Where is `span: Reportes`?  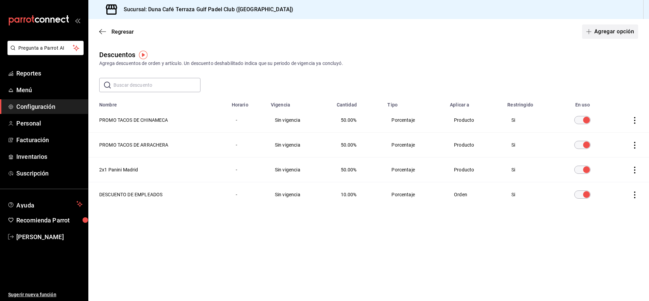
span: Reportes is located at coordinates (49, 73).